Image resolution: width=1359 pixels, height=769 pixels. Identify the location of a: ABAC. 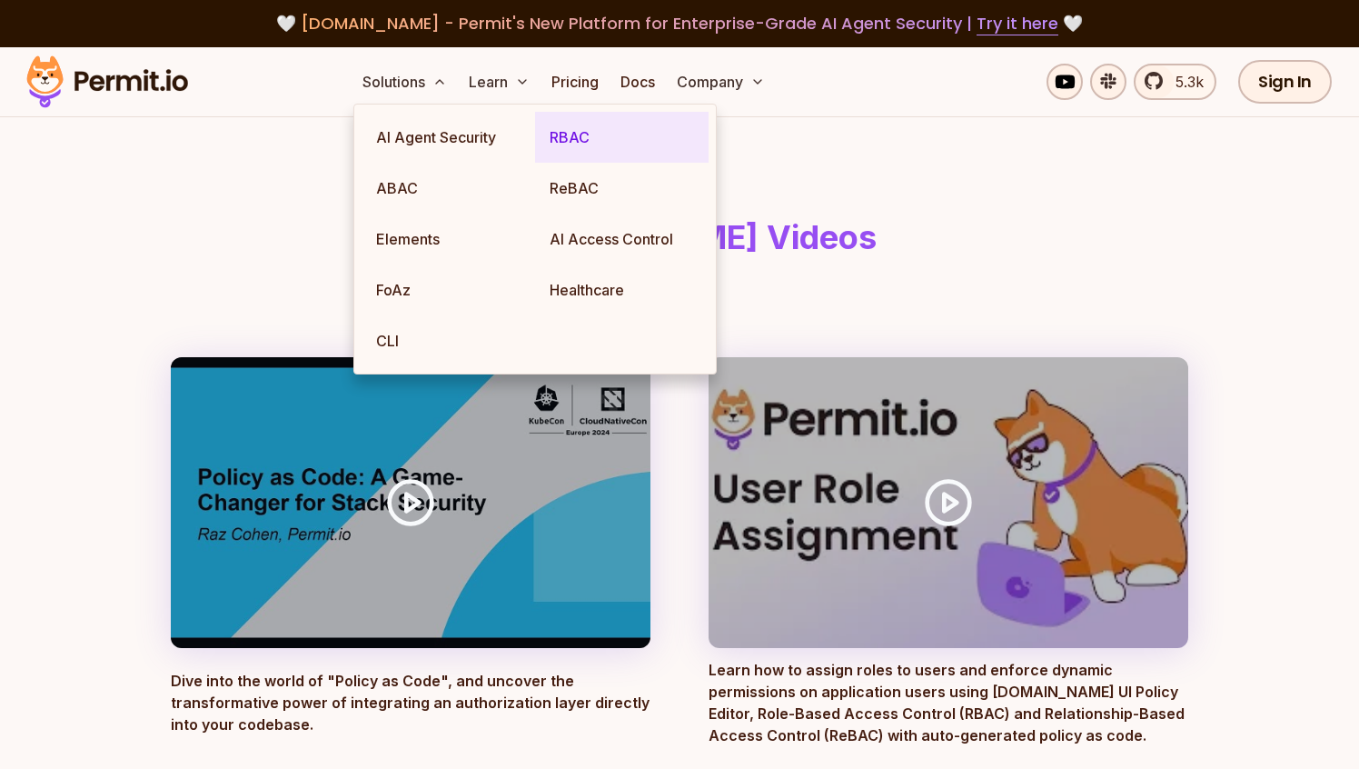
(448, 188).